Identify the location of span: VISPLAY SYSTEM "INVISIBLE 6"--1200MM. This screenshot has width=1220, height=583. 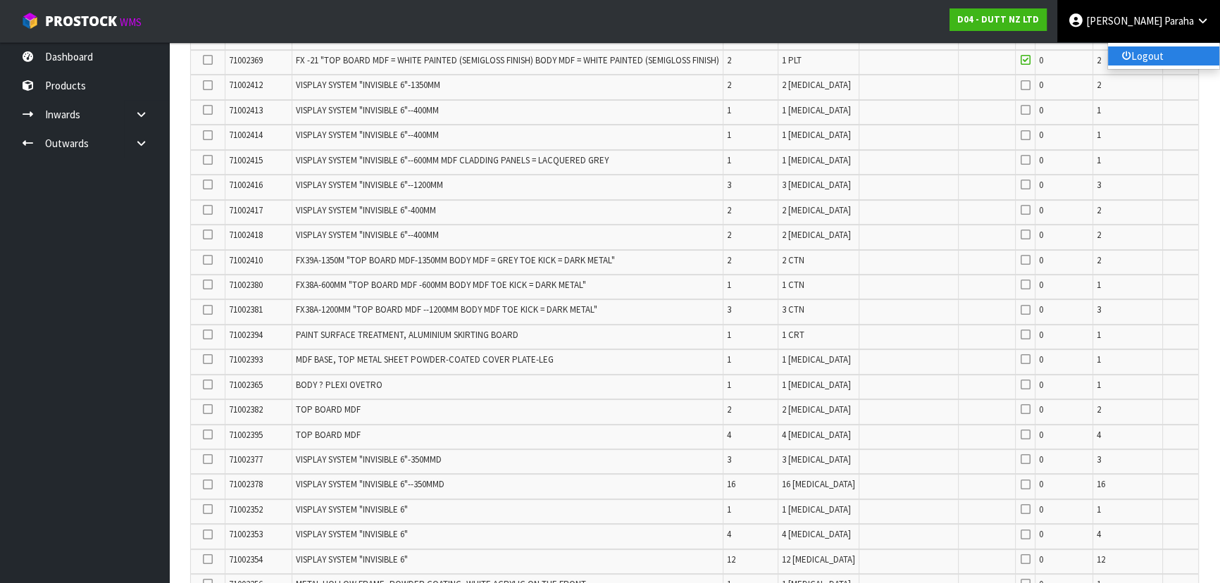
(369, 185).